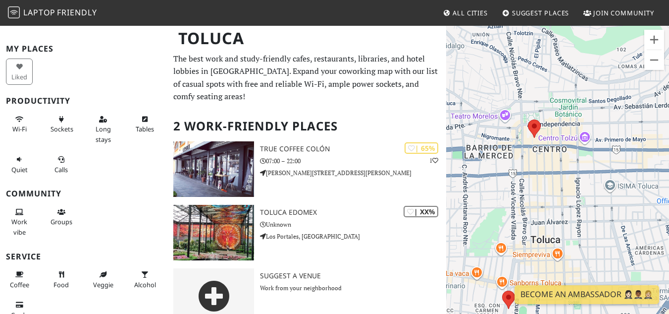 Image resolution: width=669 pixels, height=314 pixels. Describe the element at coordinates (465, 13) in the screenshot. I see `a: All Cities` at that location.